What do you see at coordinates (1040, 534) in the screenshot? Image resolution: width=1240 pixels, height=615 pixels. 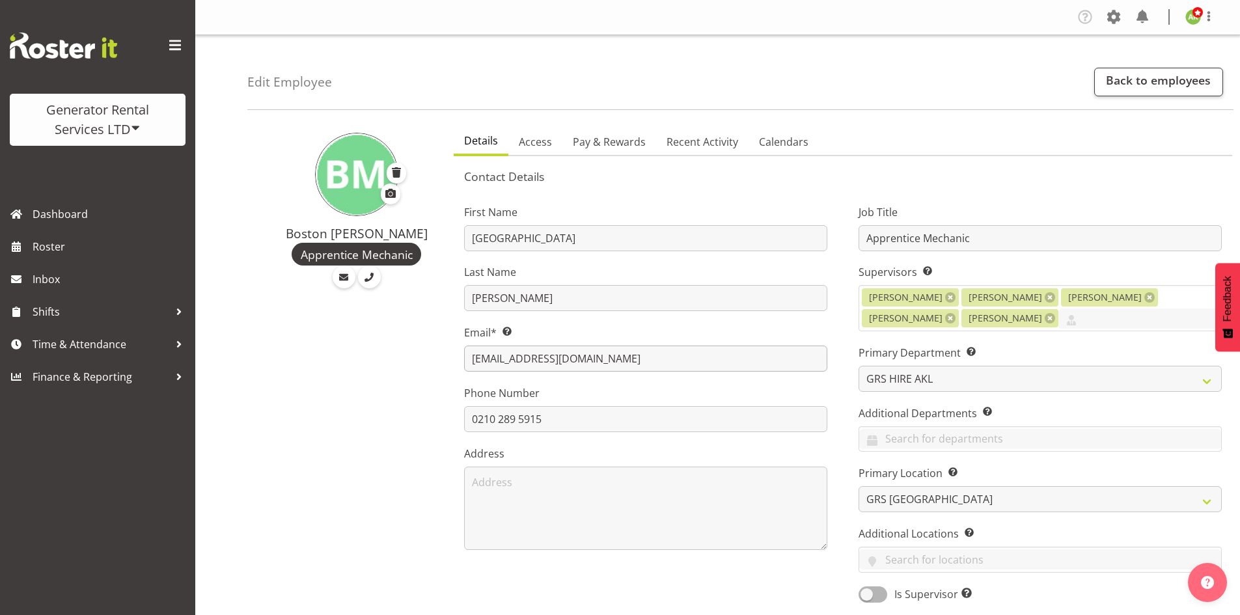 I see `label: Additional Locations` at bounding box center [1040, 534].